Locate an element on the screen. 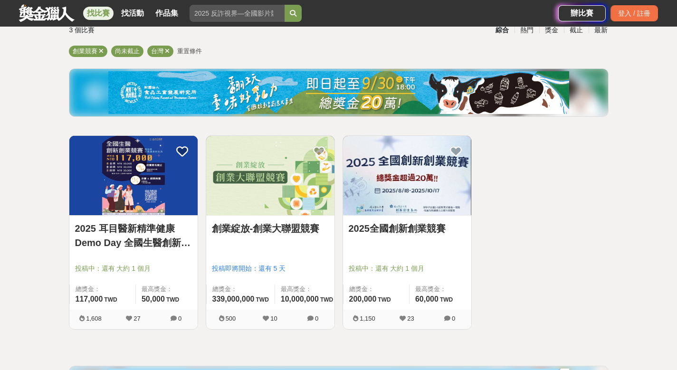  div: 最新 is located at coordinates (601, 30).